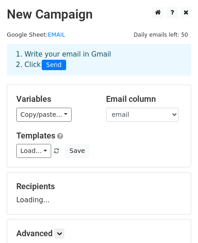  Describe the element at coordinates (161, 35) in the screenshot. I see `span: Daily emails left: 50` at that location.